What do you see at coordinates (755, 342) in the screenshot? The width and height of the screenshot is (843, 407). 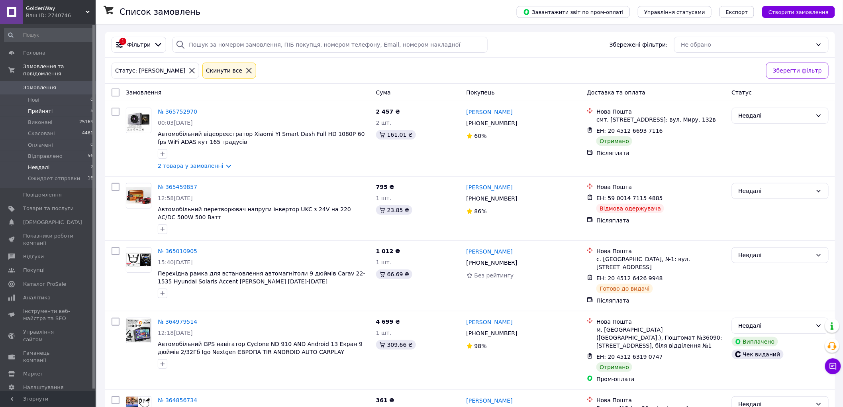 I see `div: Виплачено` at bounding box center [755, 342].